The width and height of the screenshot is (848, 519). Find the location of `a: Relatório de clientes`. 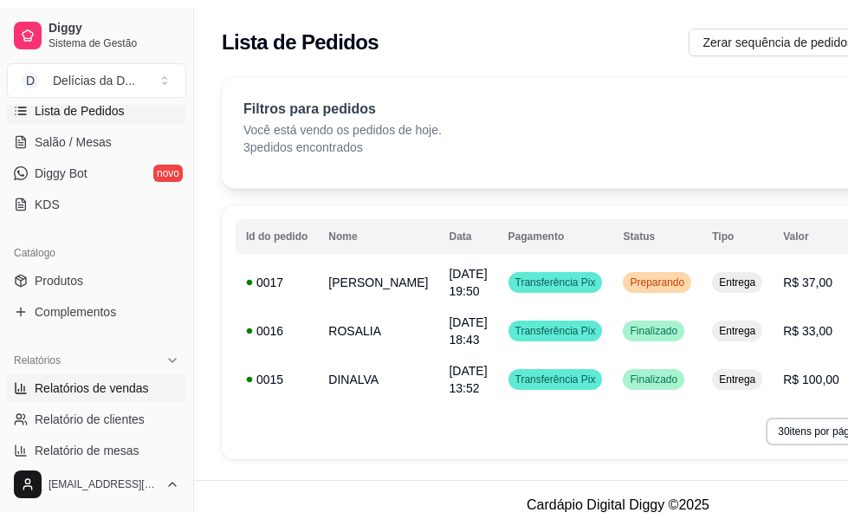

a: Relatório de clientes is located at coordinates (96, 411).